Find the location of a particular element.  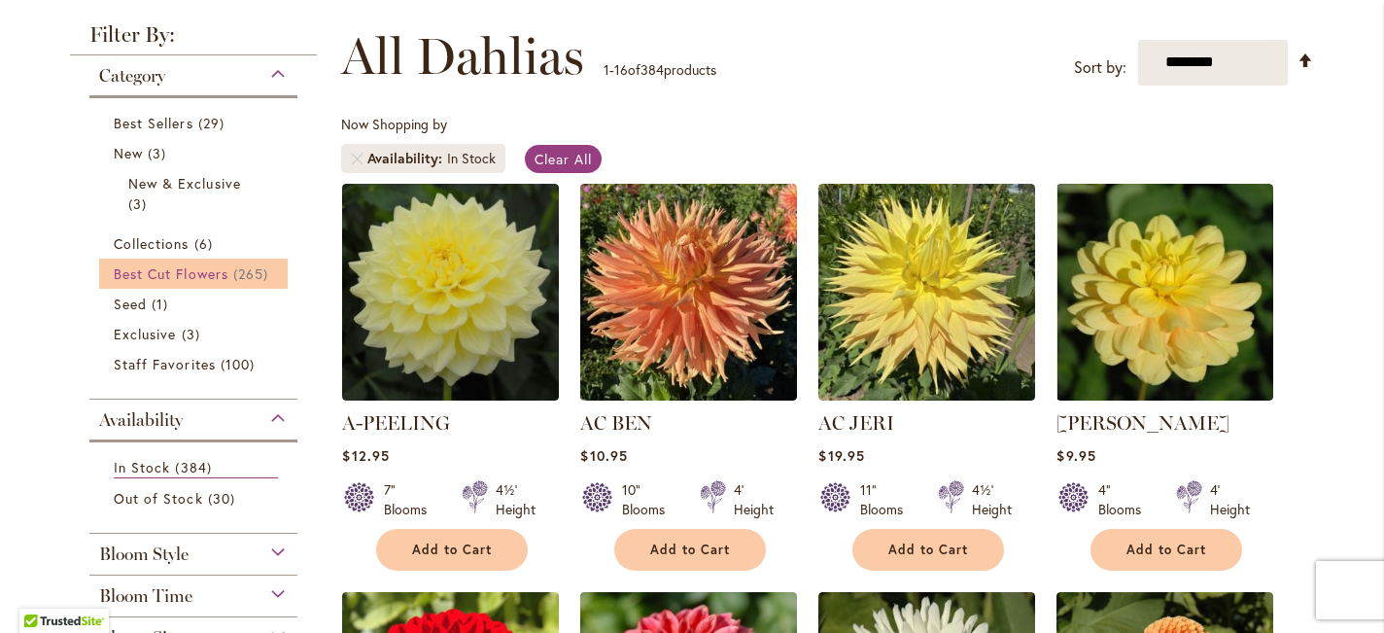

a: In Stock 384 is located at coordinates (195, 468).